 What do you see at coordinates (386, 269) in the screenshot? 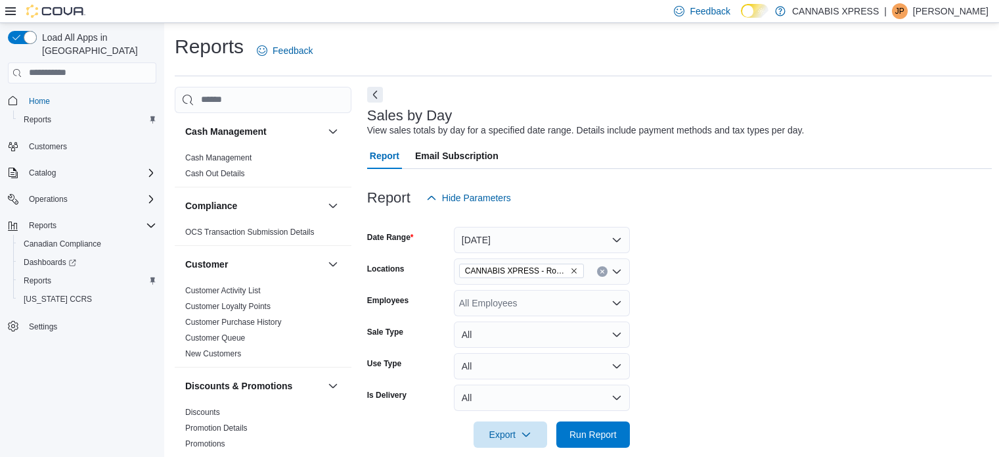
I see `label: Locations` at bounding box center [386, 269].